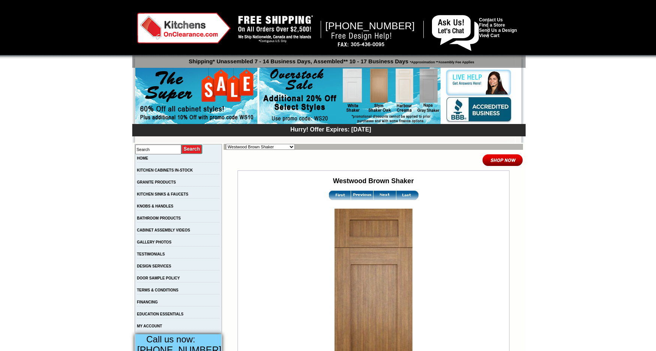 Image resolution: width=656 pixels, height=351 pixels. What do you see at coordinates (151, 254) in the screenshot?
I see `a: TESTIMONIALS` at bounding box center [151, 254].